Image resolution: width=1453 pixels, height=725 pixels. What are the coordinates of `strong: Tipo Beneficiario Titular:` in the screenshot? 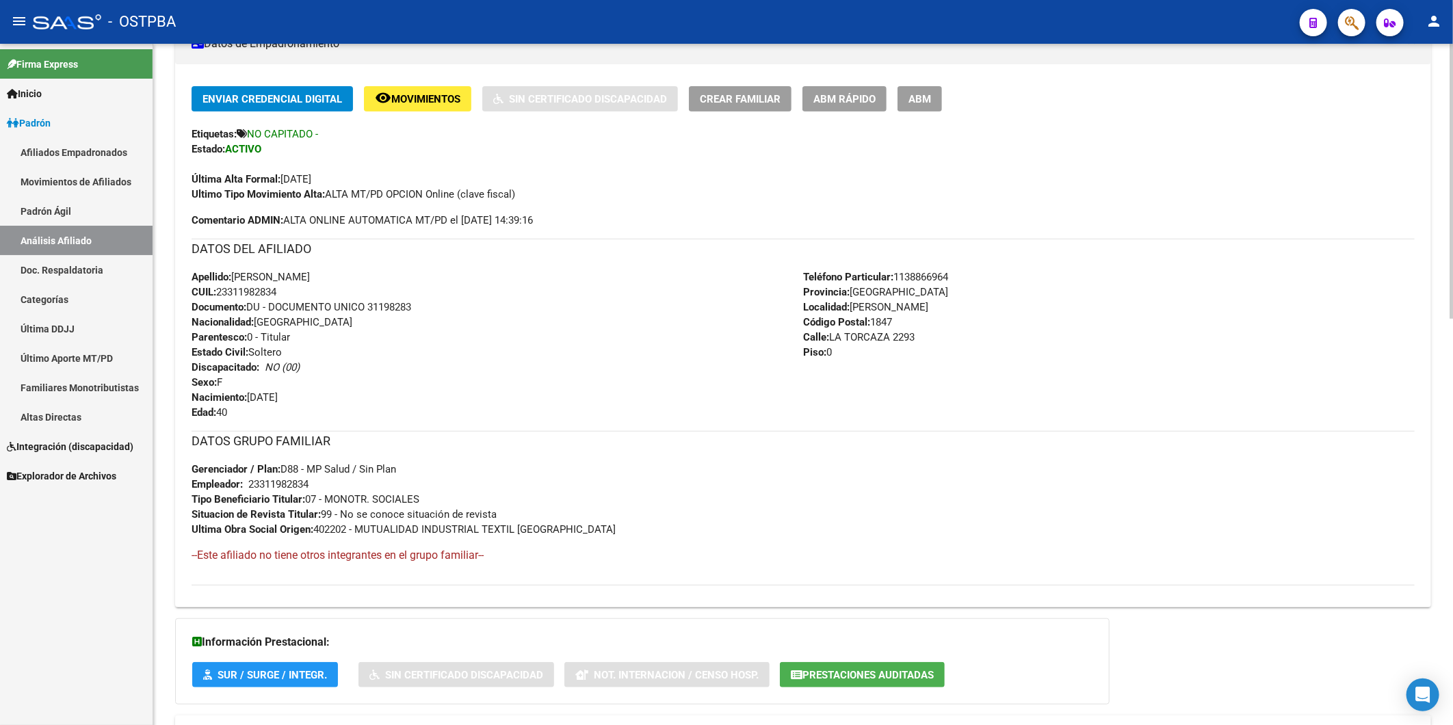 It's located at (248, 499).